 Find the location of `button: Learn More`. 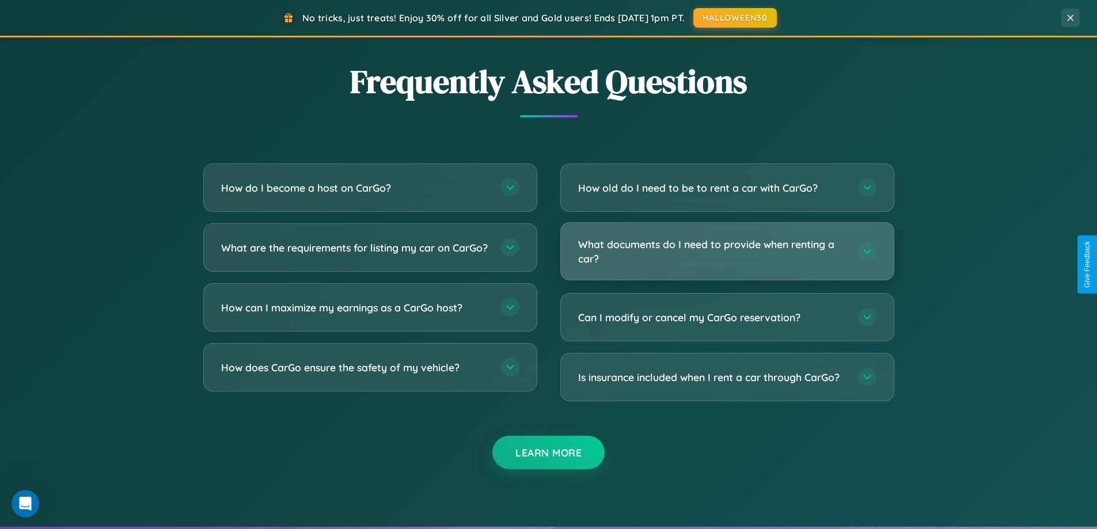

button: Learn More is located at coordinates (548, 453).